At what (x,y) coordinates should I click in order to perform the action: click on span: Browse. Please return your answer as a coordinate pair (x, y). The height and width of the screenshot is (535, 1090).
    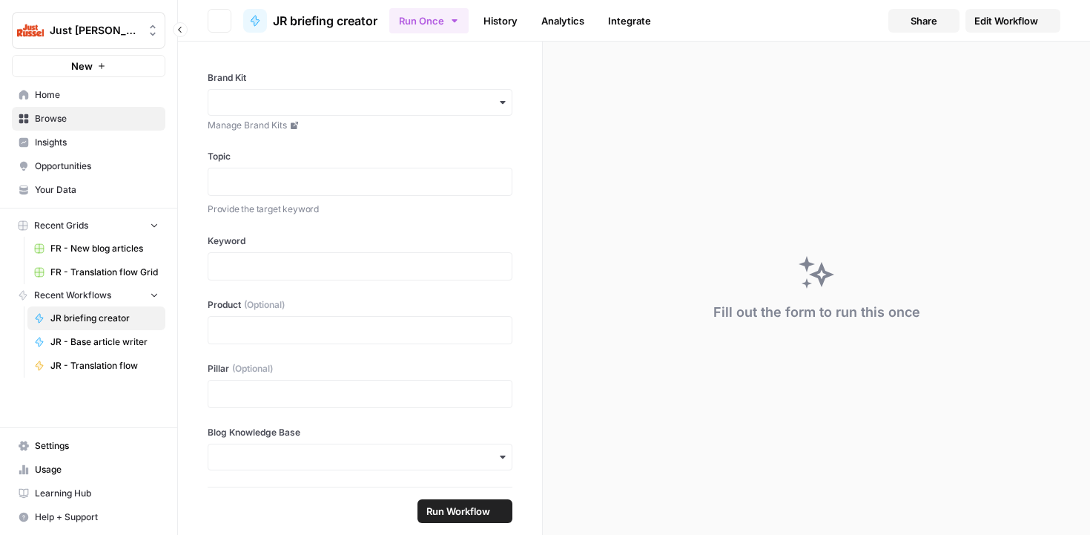
    Looking at the image, I should click on (96, 119).